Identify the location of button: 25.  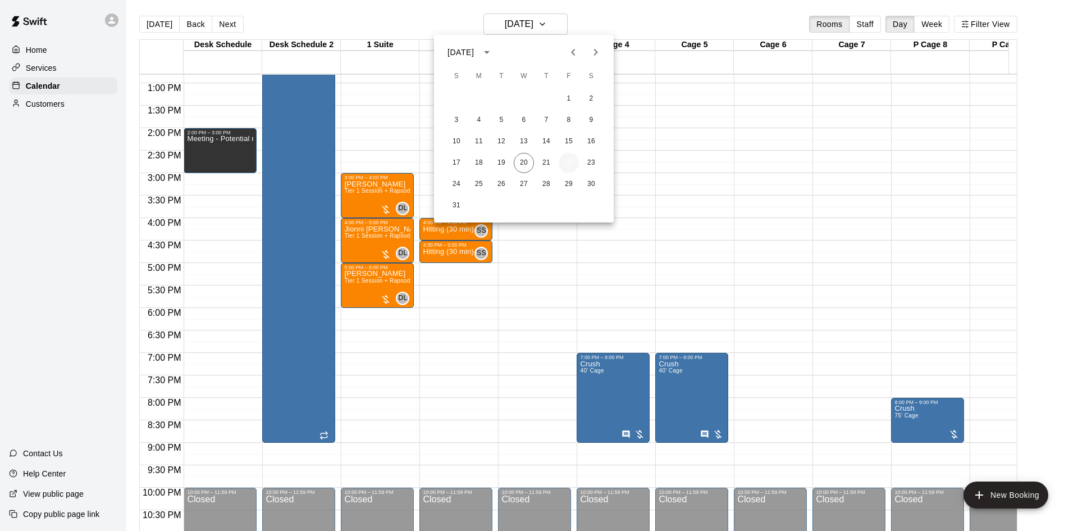
(479, 184).